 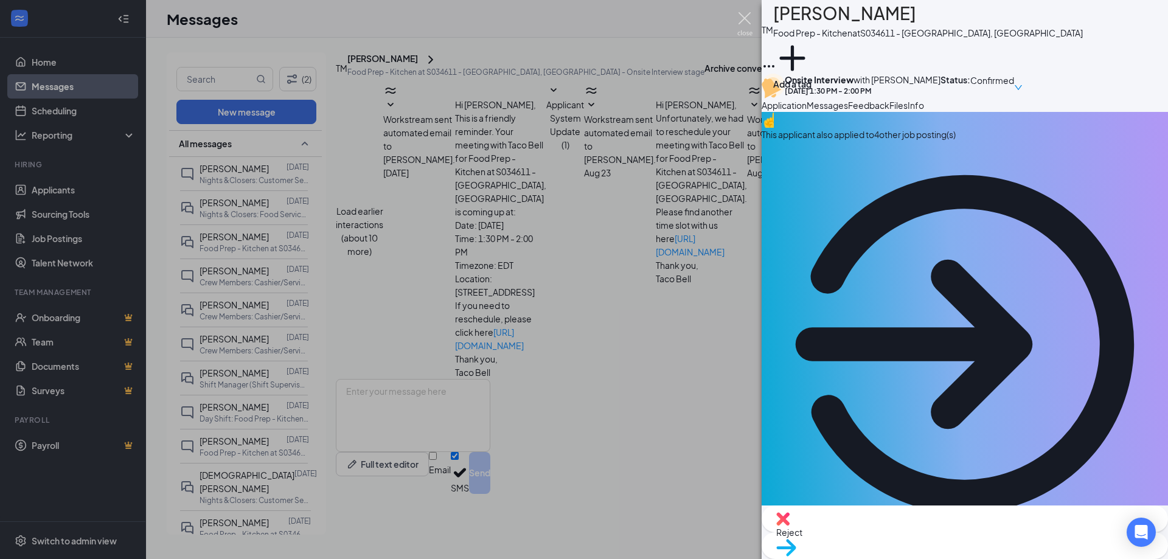 I want to click on span: Info, so click(x=915, y=105).